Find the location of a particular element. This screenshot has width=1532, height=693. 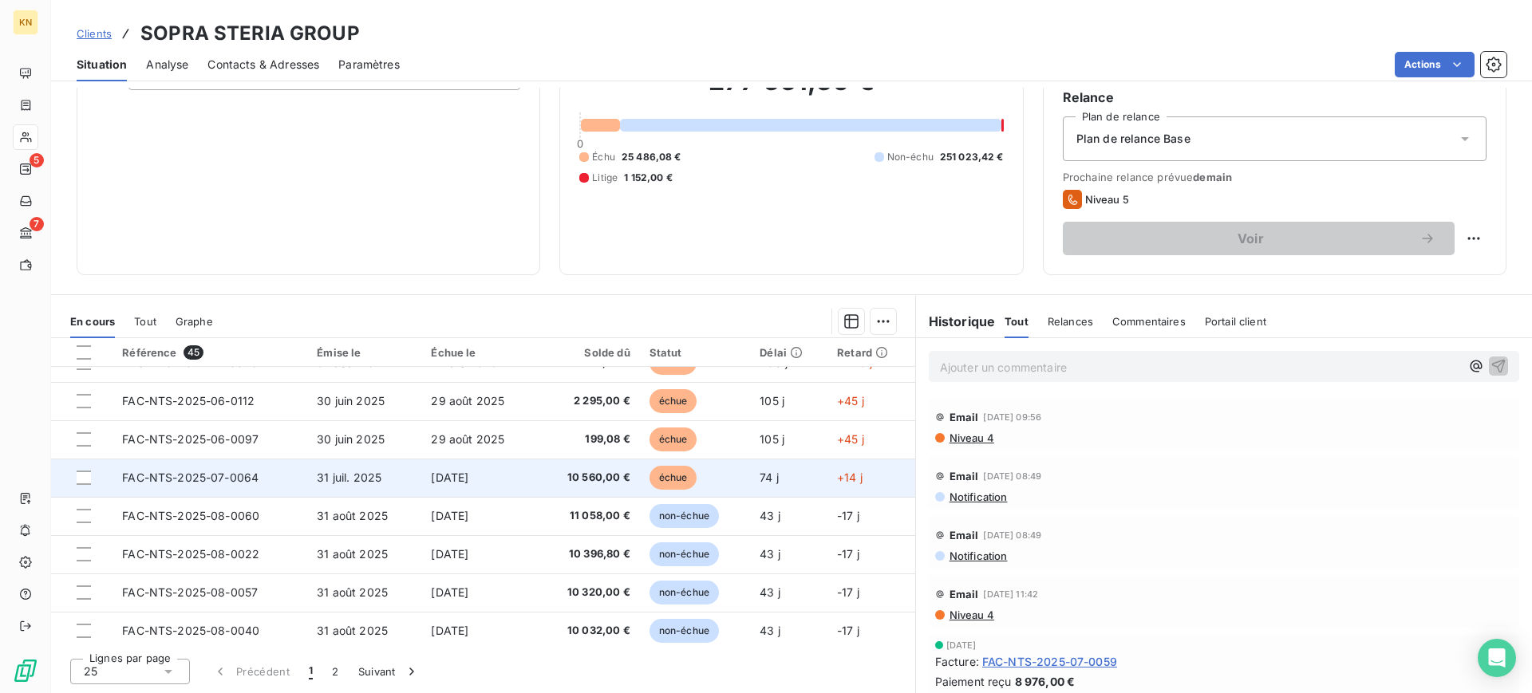

span: demain is located at coordinates (1212, 177).